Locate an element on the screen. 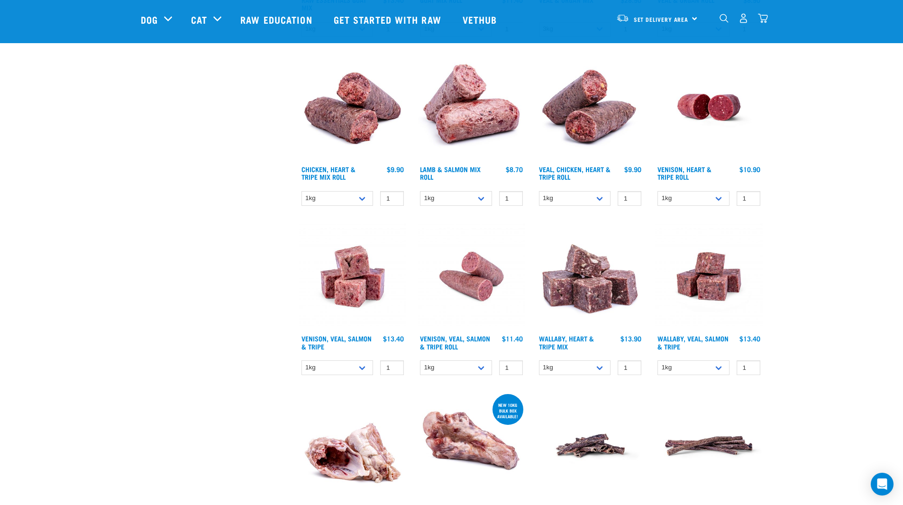  a: Lamb & Salmon Mix Roll is located at coordinates (450, 173).